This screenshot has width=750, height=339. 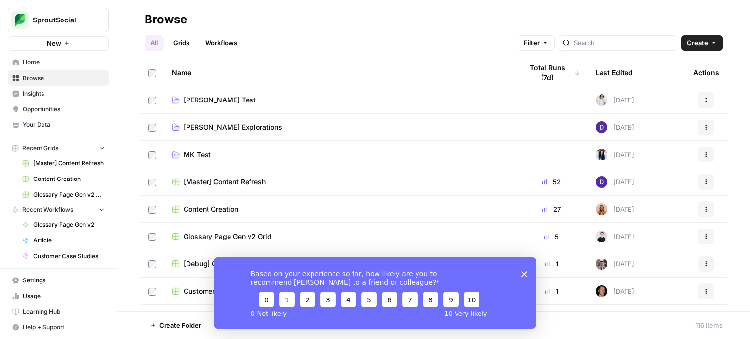 What do you see at coordinates (58, 312) in the screenshot?
I see `a: Learning Hub` at bounding box center [58, 312].